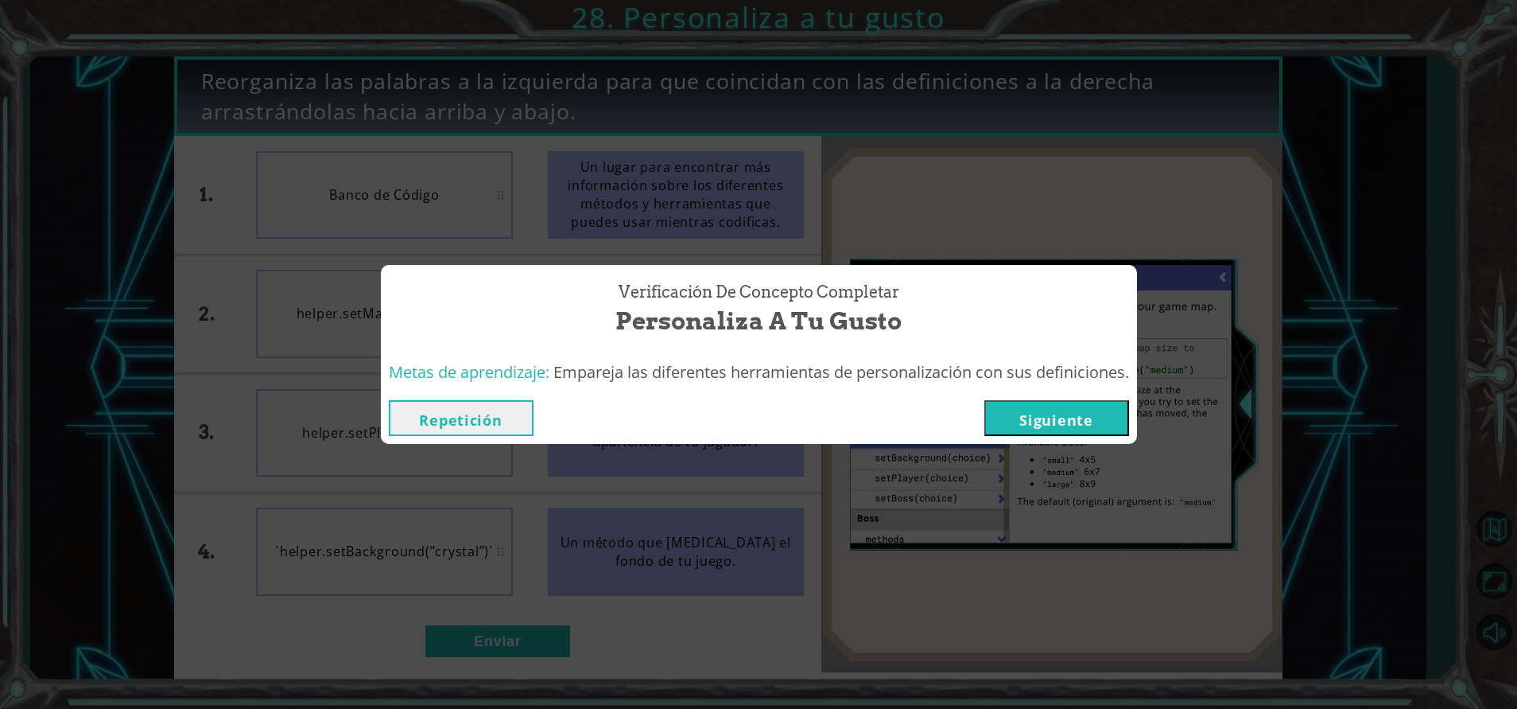 The image size is (1517, 709). What do you see at coordinates (759, 320) in the screenshot?
I see `span: Personaliza a tu gusto` at bounding box center [759, 320].